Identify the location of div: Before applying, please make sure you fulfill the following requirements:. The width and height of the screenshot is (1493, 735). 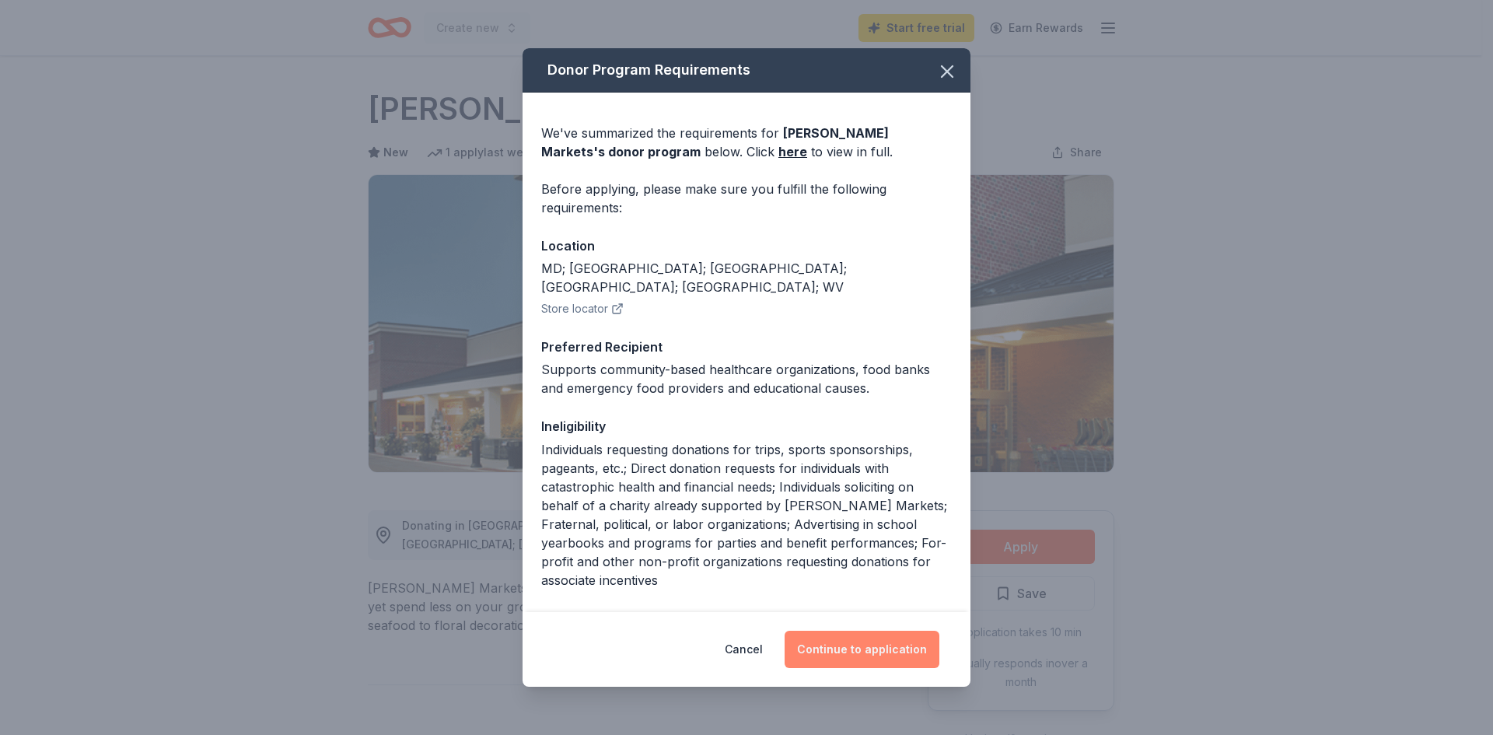
(747, 198).